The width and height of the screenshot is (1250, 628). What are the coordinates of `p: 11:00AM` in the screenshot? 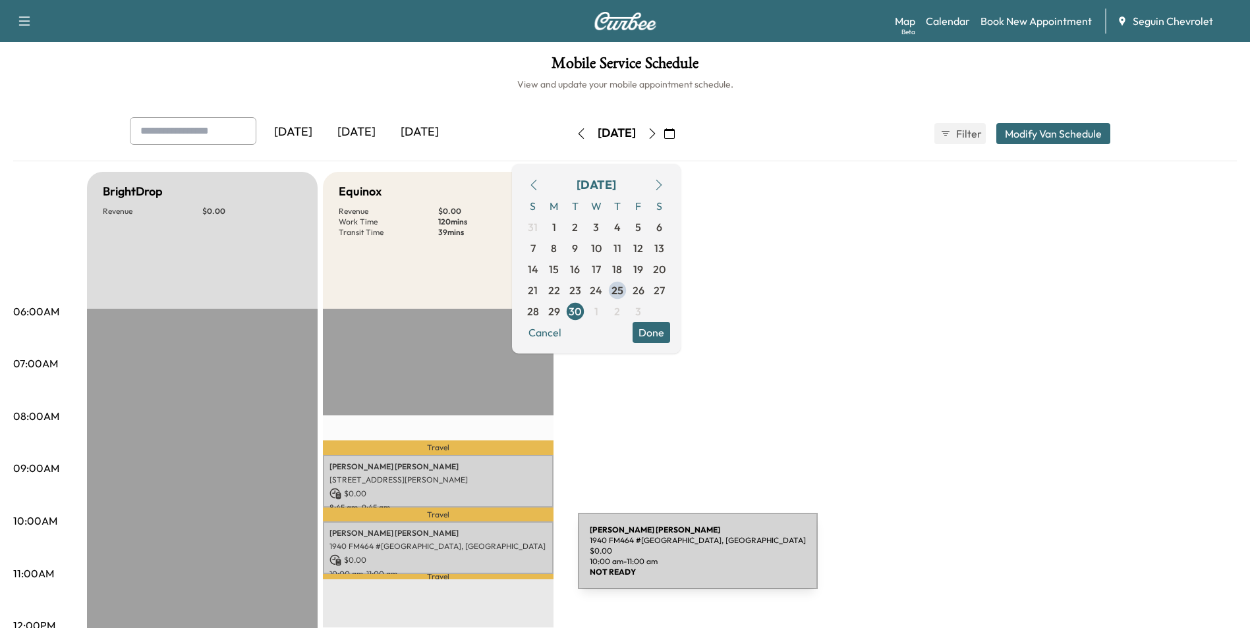 It's located at (34, 574).